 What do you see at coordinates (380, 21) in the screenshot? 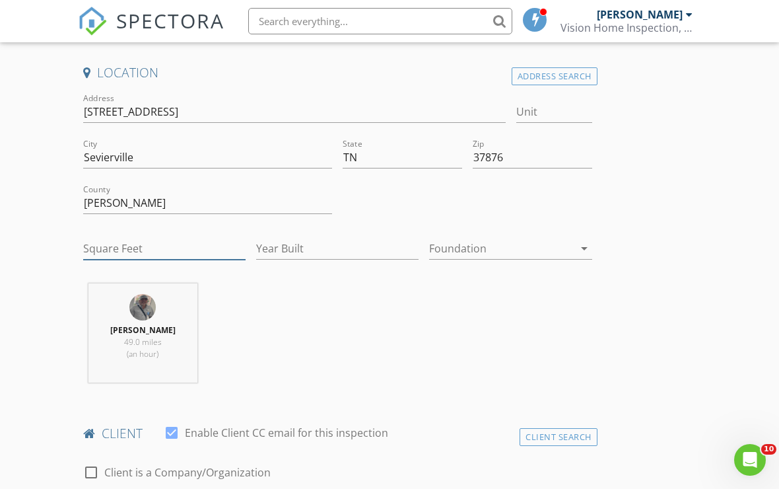
I see `input: Search everything...` at bounding box center [380, 21].